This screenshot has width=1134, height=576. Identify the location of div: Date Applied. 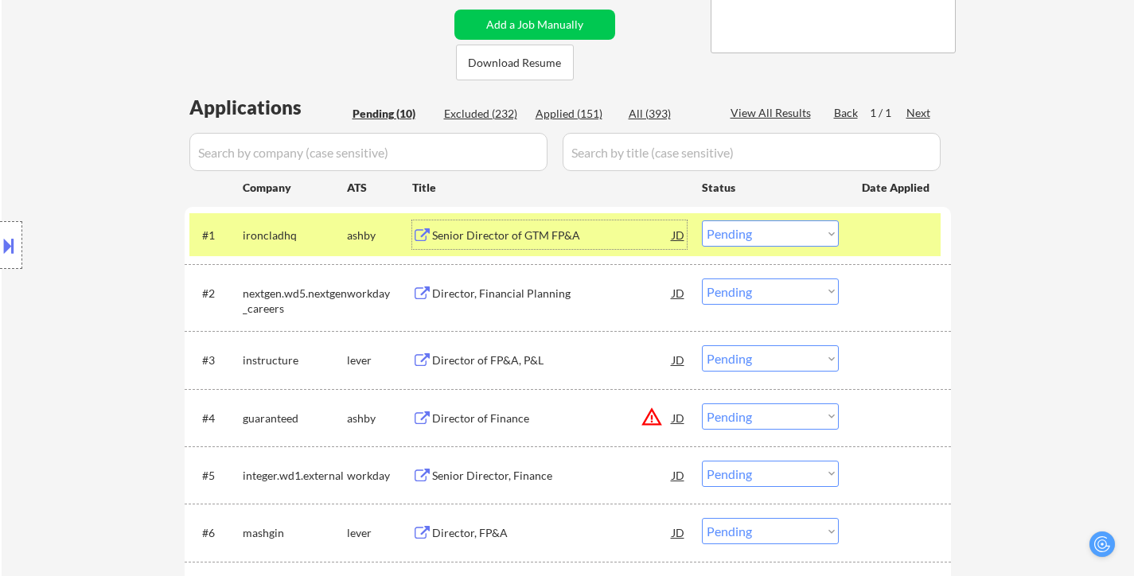
(896, 188).